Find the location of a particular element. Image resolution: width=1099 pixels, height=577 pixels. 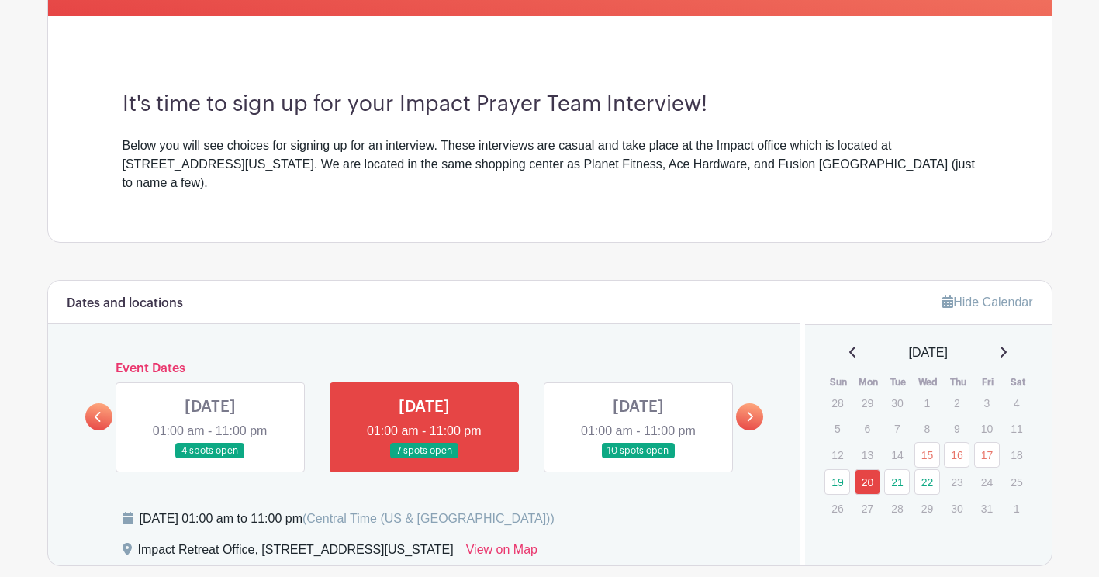

a: 22 is located at coordinates (927, 482).